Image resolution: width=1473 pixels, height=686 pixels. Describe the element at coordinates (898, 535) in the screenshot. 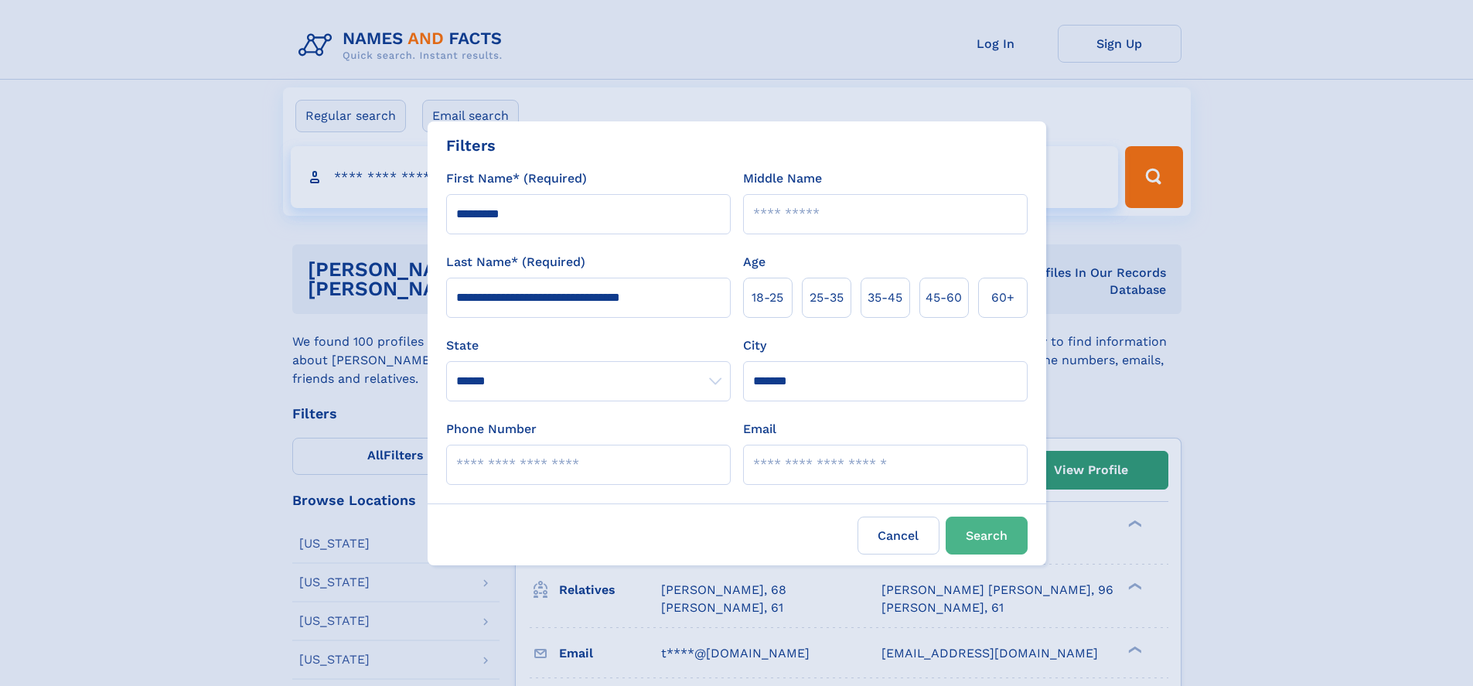

I see `label: Cancel` at that location.